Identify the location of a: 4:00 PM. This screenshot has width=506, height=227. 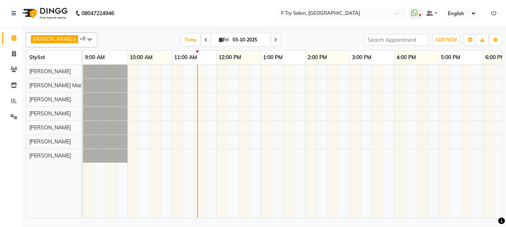
(406, 57).